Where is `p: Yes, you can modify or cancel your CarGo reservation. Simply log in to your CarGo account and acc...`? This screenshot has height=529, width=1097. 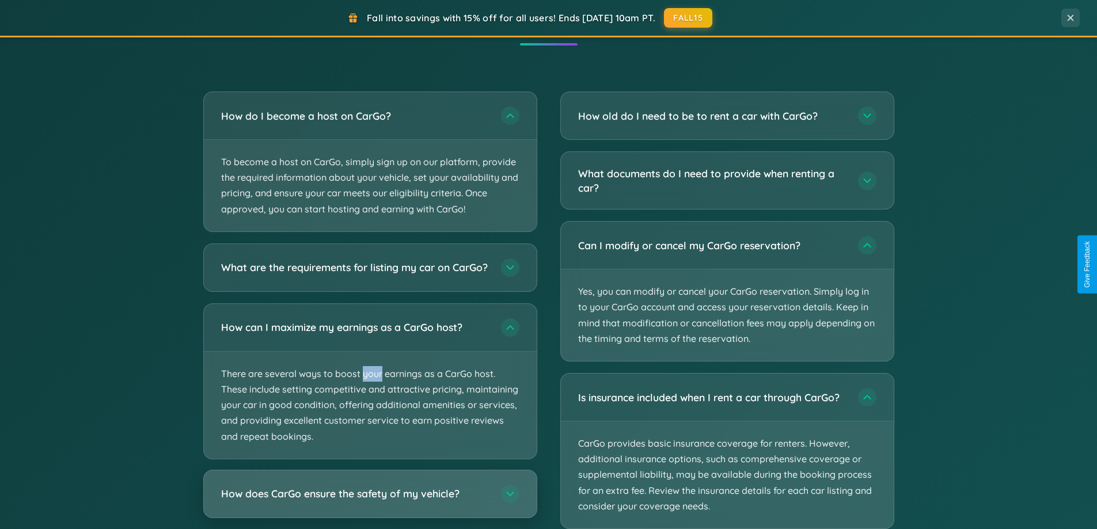
p: Yes, you can modify or cancel your CarGo reservation. Simply log in to your CarGo account and acc... is located at coordinates (727, 315).